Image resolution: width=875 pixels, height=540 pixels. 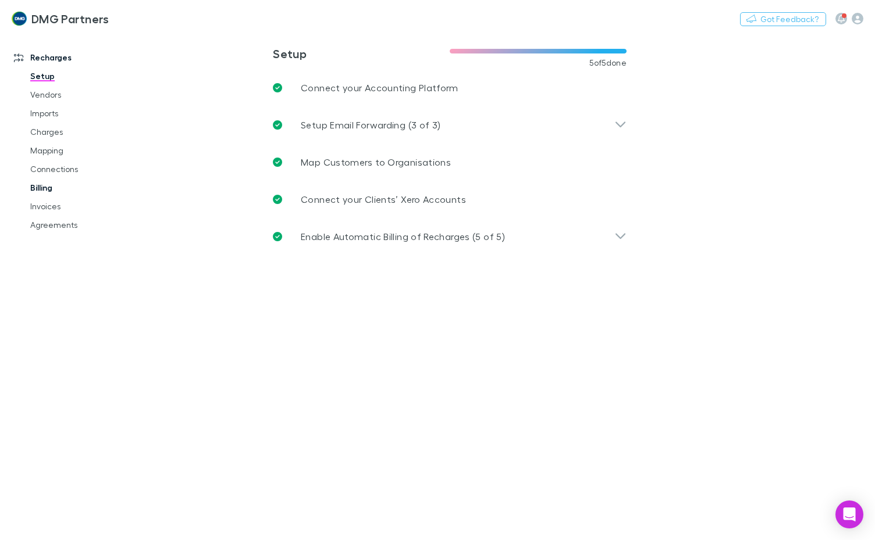 I want to click on p: Setup Email Forwarding (3 of 3), so click(x=370, y=125).